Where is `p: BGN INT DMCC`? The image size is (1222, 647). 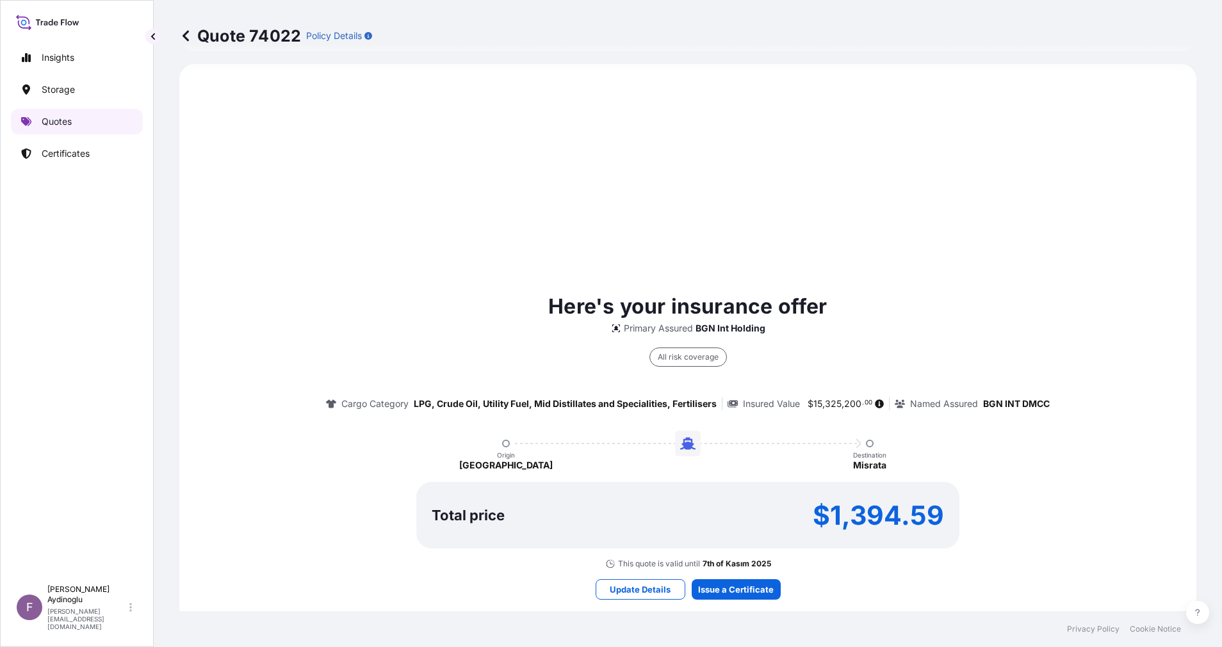
p: BGN INT DMCC is located at coordinates (1016, 404).